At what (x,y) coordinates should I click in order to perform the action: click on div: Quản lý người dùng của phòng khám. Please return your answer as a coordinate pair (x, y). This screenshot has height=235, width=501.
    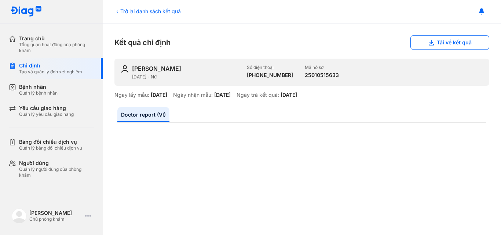
    Looking at the image, I should click on (56, 172).